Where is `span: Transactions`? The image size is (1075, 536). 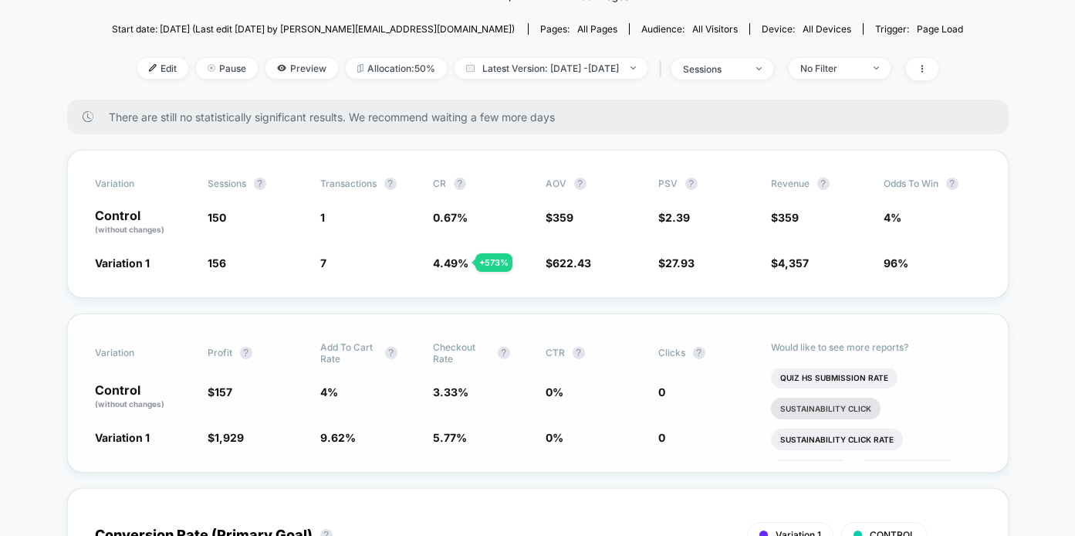 span: Transactions is located at coordinates (348, 183).